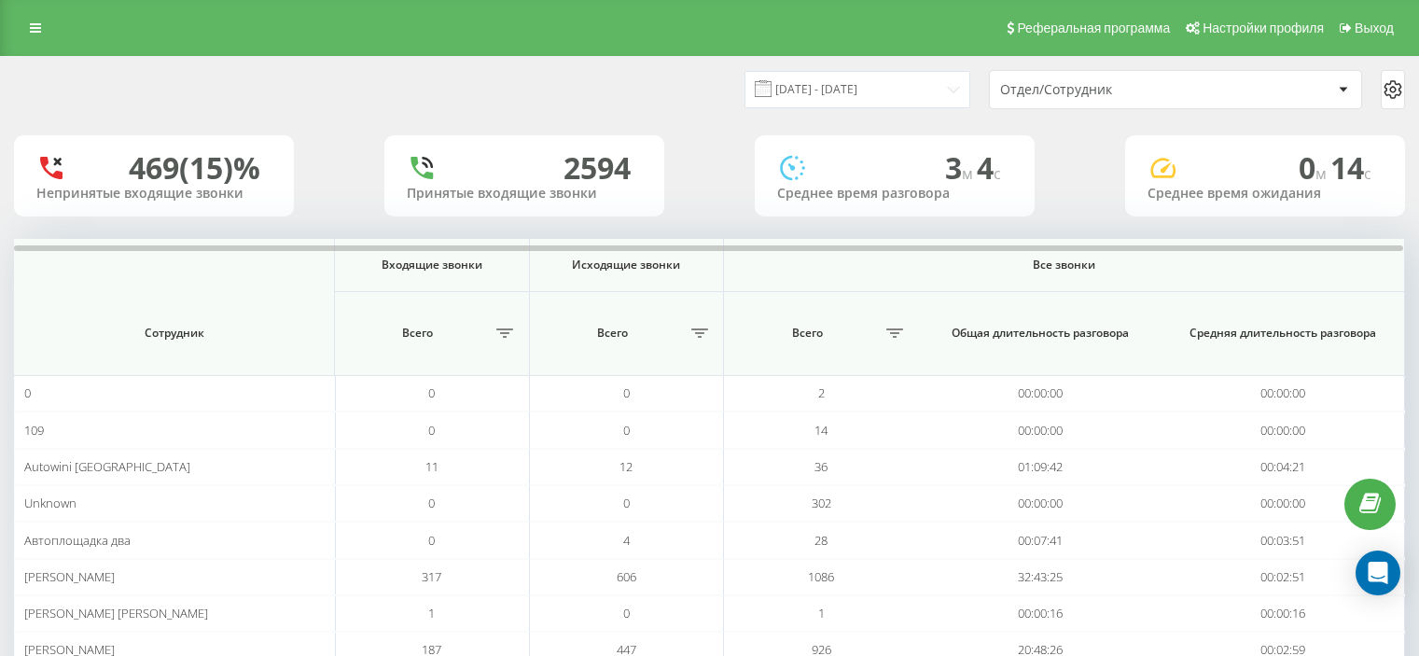 The width and height of the screenshot is (1419, 656). What do you see at coordinates (1283, 466) in the screenshot?
I see `td: 00:04:21` at bounding box center [1283, 466].